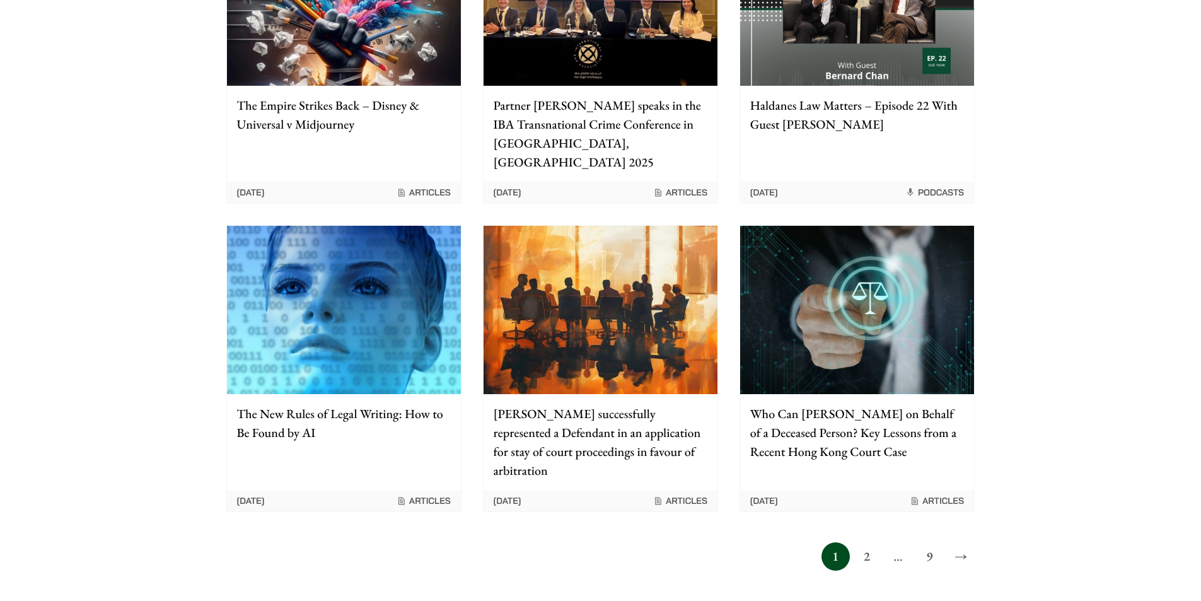  I want to click on p: The Empire Strikes Back – Disney & Universal v Midjourney, so click(344, 115).